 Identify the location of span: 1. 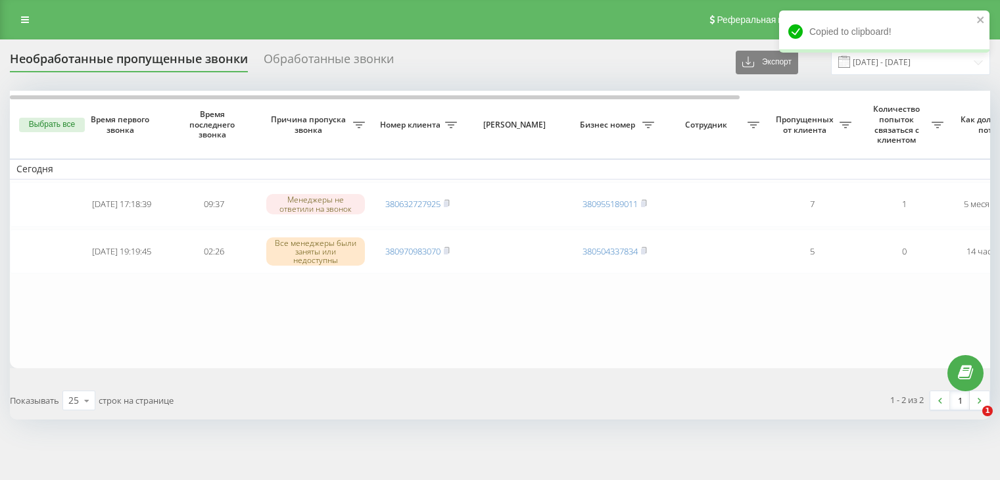
(988, 411).